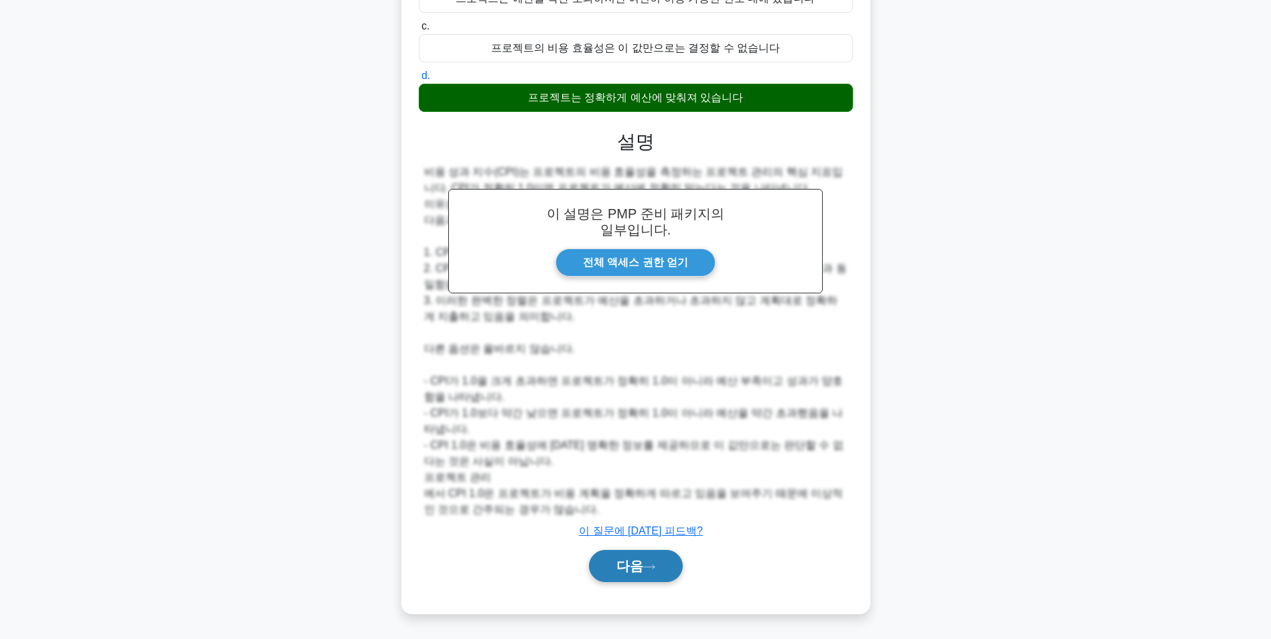 The image size is (1271, 639). I want to click on div: 비용 성과 지수(CPI)는 프로젝트의 비용 효율성을 측정하는 프로젝트 관리의 핵심 지표입니다. CPI가 정확히 1.0이면 프로젝트가 예산에 정확히 맞는다는 것을 나타냅니다. ..., so click(636, 341).